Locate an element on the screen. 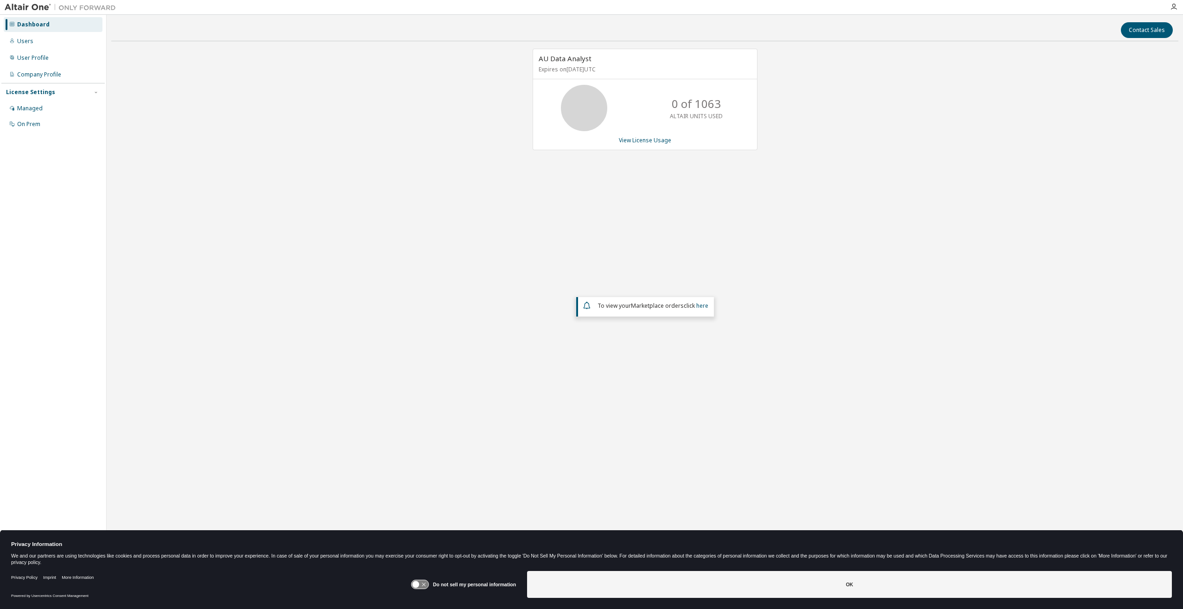 This screenshot has width=1183, height=609. div: License Settings is located at coordinates (31, 92).